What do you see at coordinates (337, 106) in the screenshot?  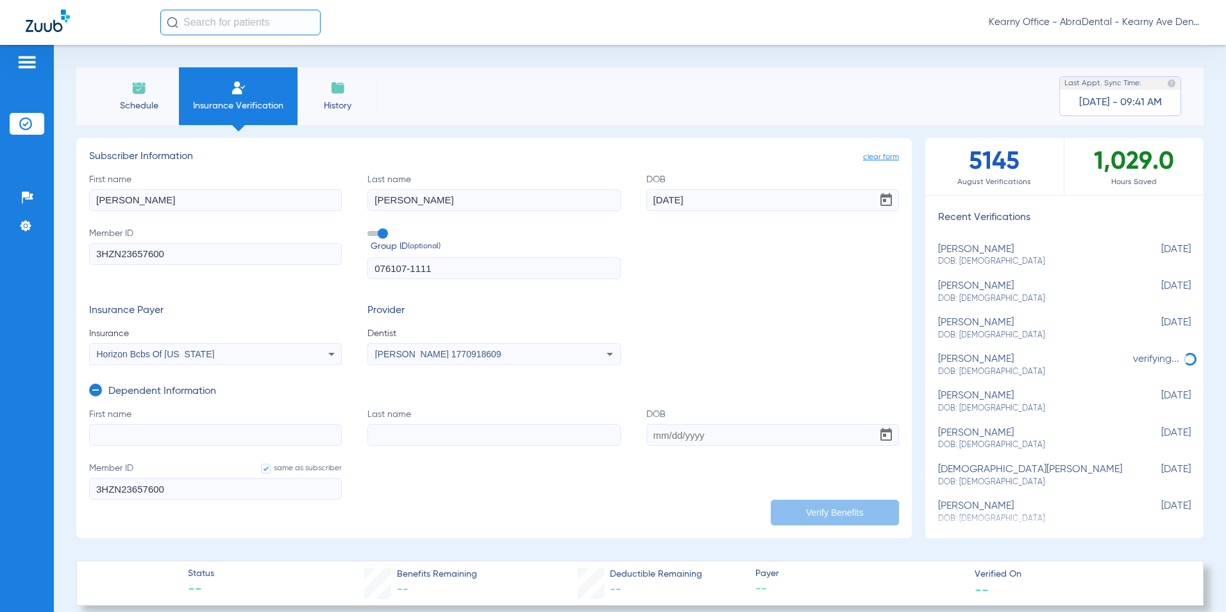 I see `span: History` at bounding box center [337, 106].